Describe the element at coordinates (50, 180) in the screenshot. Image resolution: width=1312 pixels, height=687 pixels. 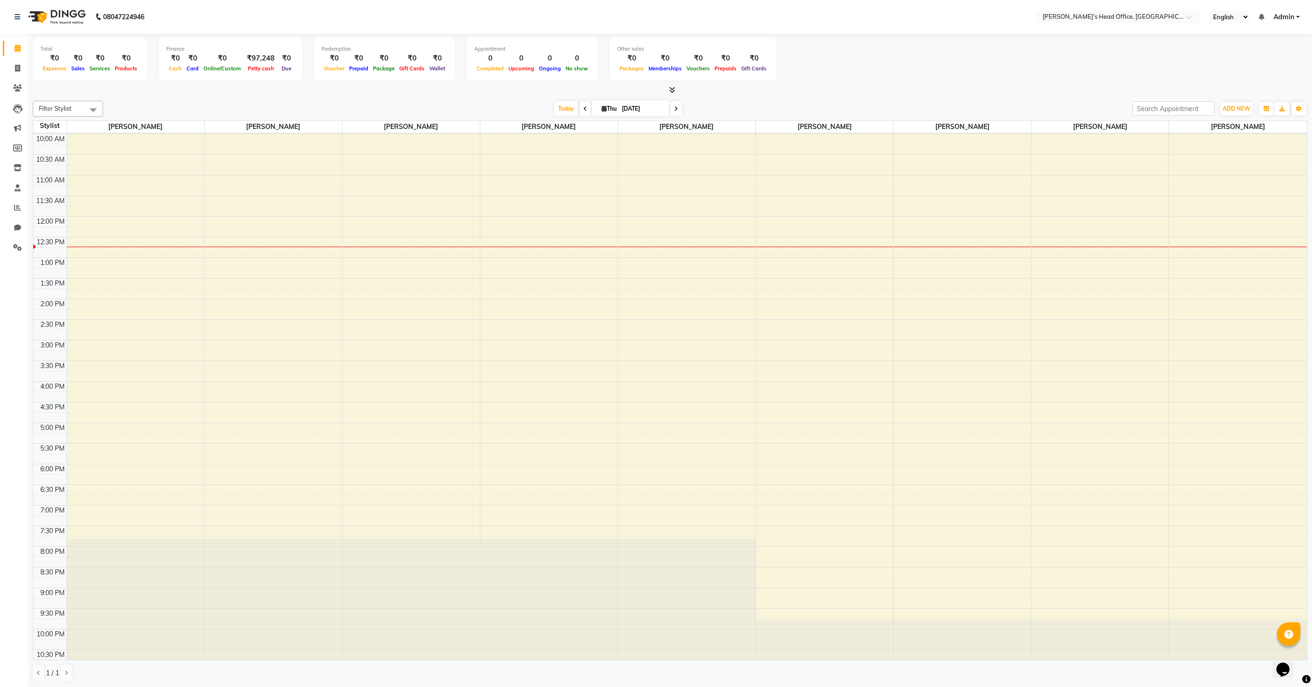
I see `div: 11:00 AM` at that location.